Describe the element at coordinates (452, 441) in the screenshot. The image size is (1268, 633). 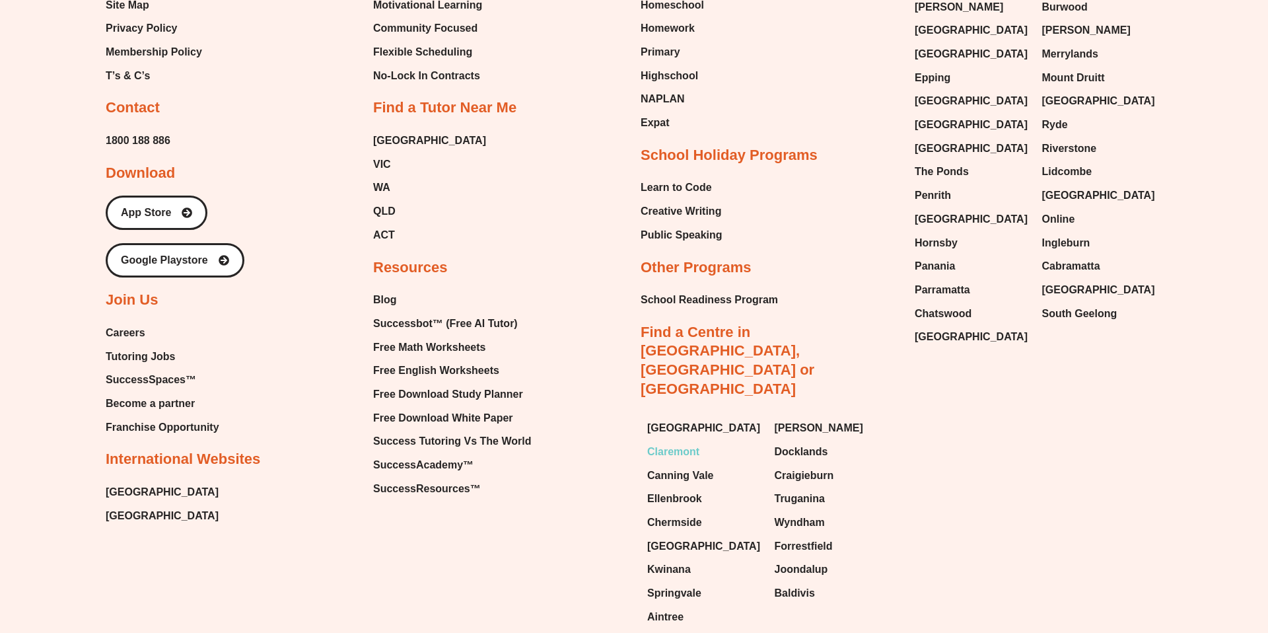
I see `a: Success Tutoring Vs The World` at that location.